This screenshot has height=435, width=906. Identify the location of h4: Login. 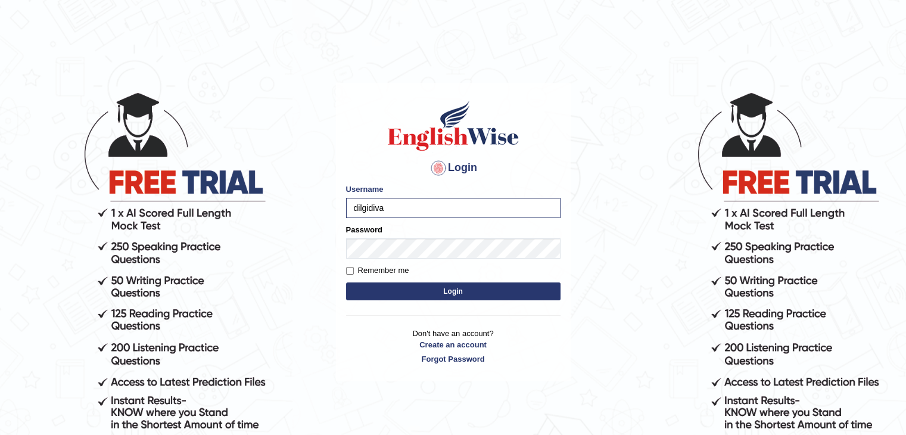
(453, 168).